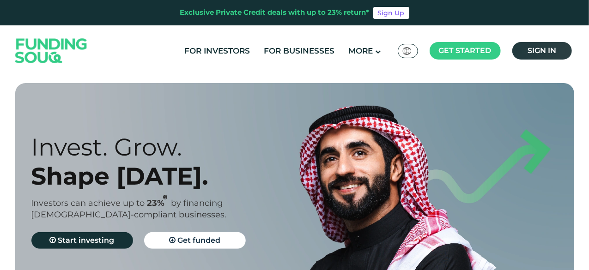 Image resolution: width=589 pixels, height=270 pixels. Describe the element at coordinates (195, 240) in the screenshot. I see `a: Get funded` at that location.